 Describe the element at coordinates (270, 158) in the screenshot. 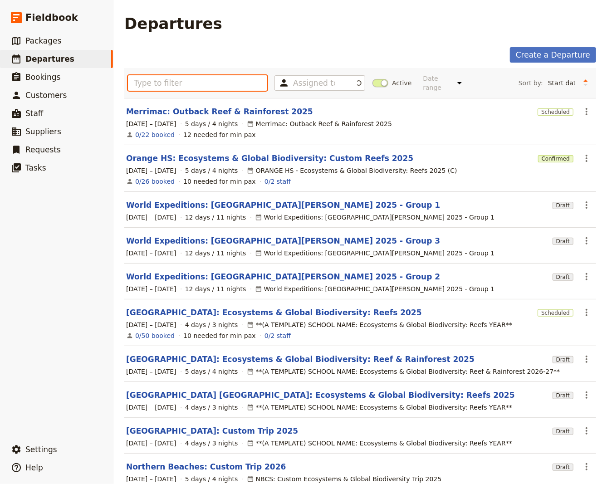

I see `a: Orange HS: Ecosystems & Global Biodiversity: Custom Reefs 2025` at that location.